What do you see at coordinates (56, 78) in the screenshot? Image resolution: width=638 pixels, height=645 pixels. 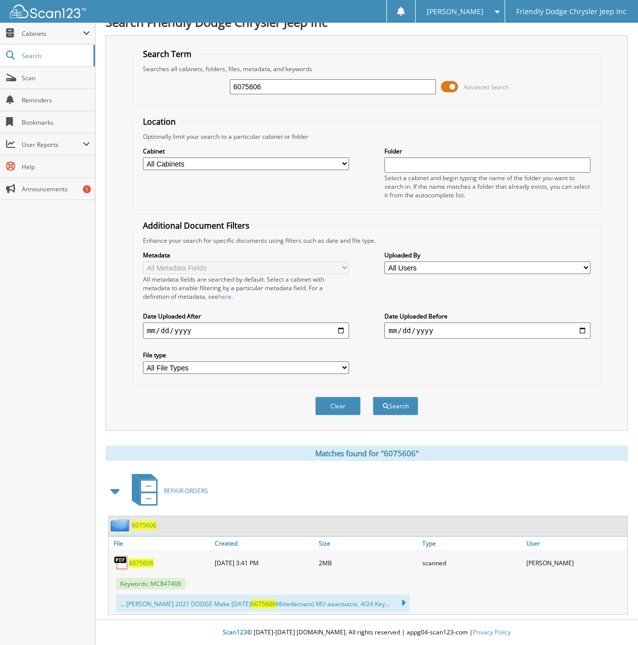 I see `span: Scan` at bounding box center [56, 78].